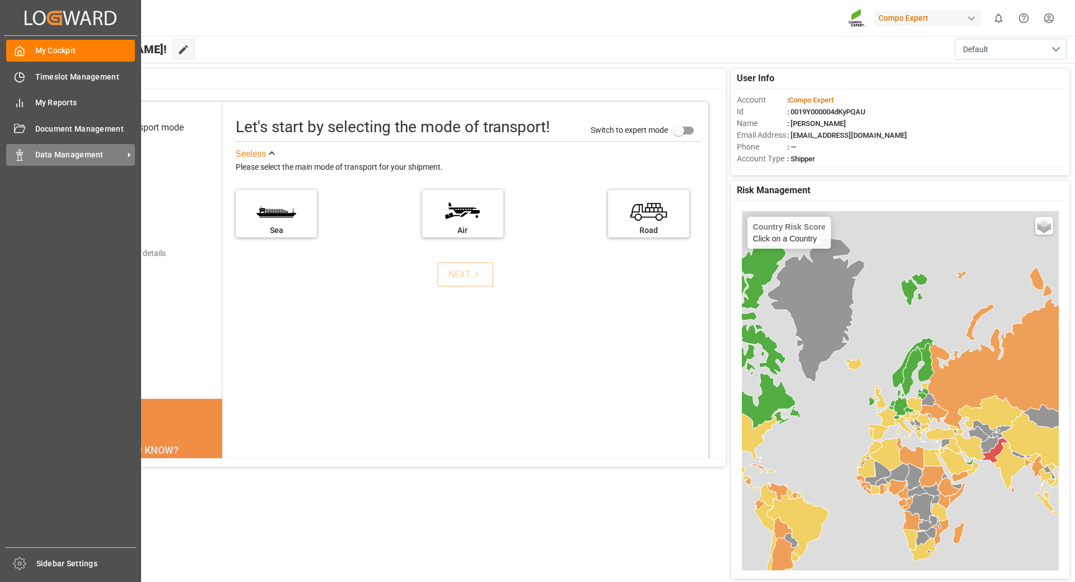 The width and height of the screenshot is (1075, 582). Describe the element at coordinates (85, 77) in the screenshot. I see `span: Timeslot Management` at that location.